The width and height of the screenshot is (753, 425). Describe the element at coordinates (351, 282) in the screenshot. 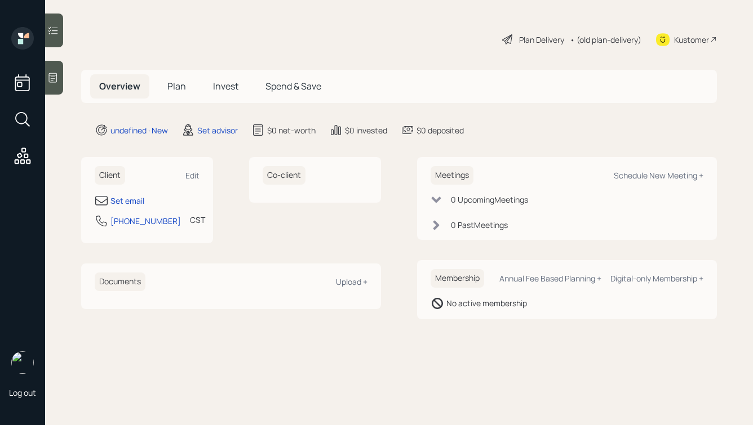

I see `div: Upload +` at that location.